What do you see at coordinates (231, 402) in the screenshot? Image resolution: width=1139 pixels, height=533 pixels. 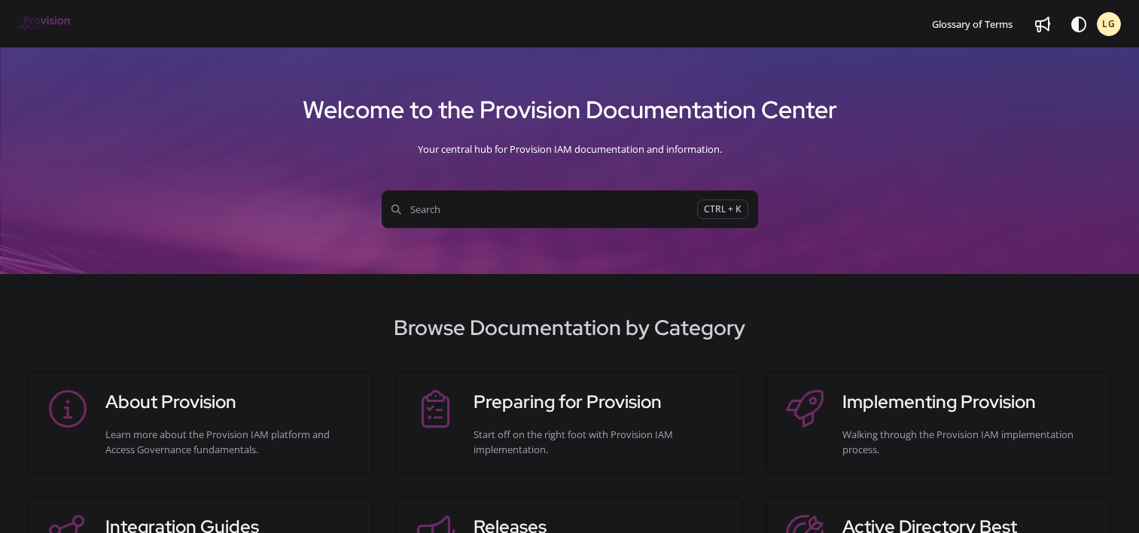 I see `h3: About Provision` at bounding box center [231, 402].